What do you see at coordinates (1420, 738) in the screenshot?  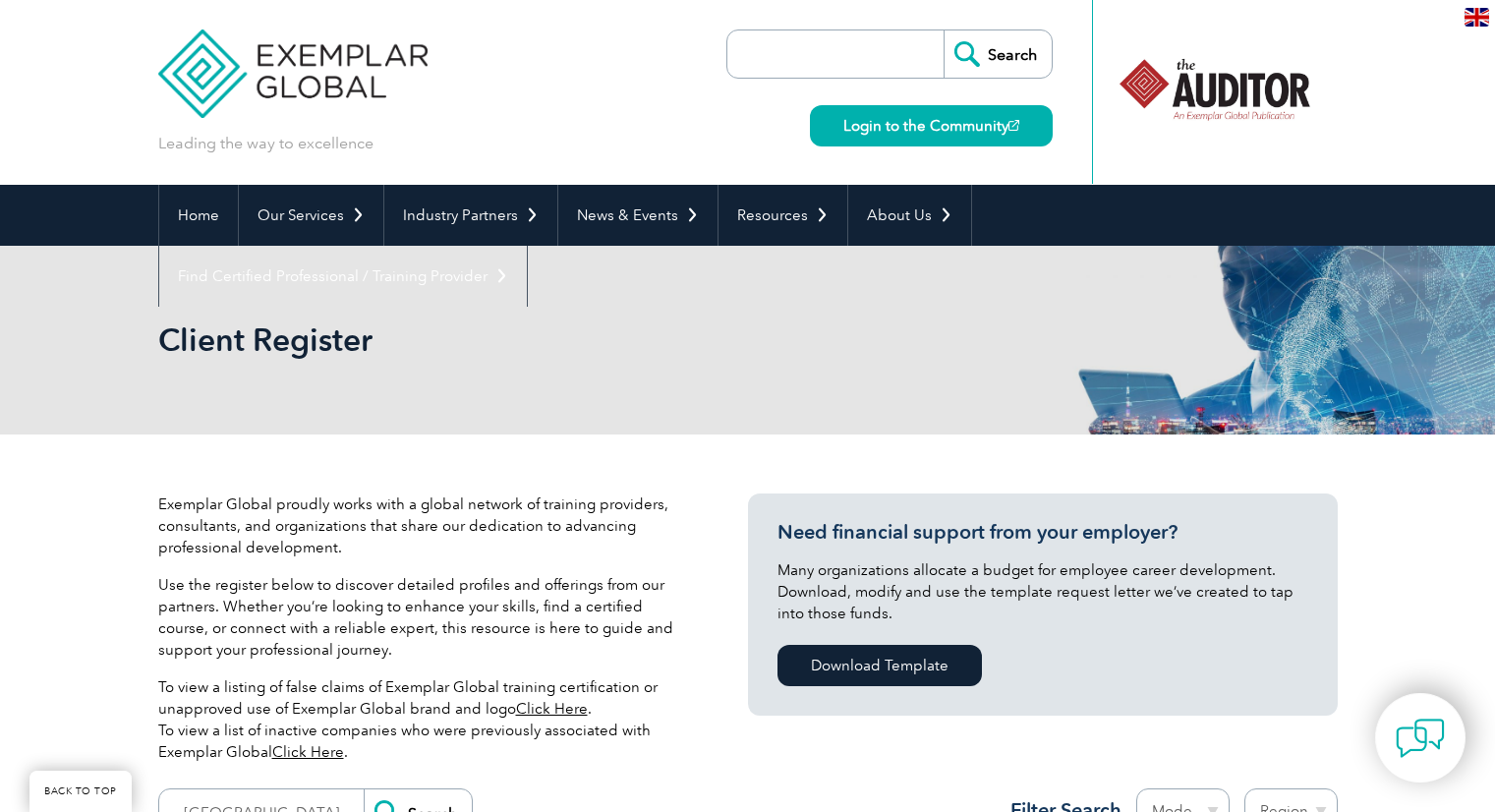 I see `img: contact-chat.png` at bounding box center [1420, 738].